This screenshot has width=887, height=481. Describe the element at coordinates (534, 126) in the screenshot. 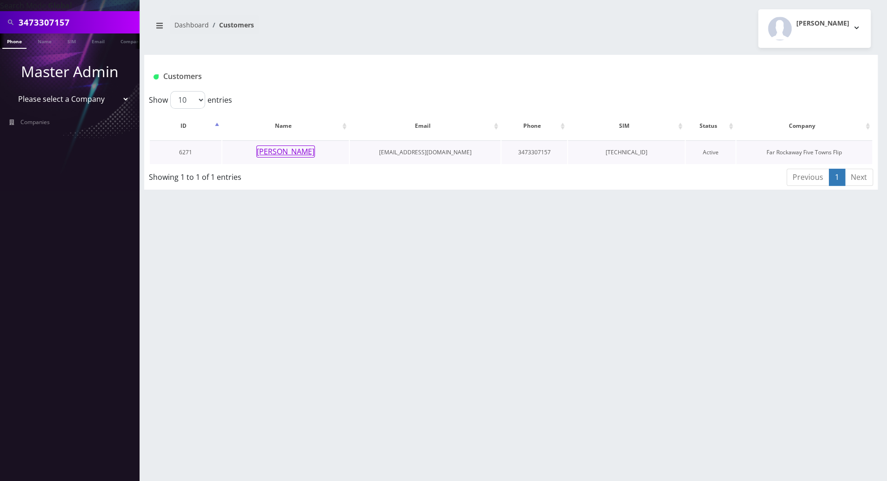

I see `th: Phone: activate to sort column ascending` at that location.